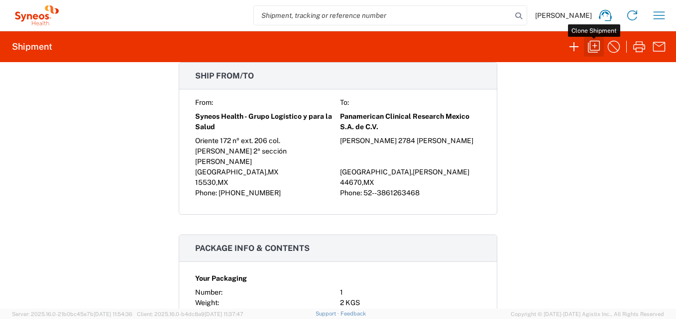  Describe the element at coordinates (204, 102) in the screenshot. I see `span: From:` at that location.